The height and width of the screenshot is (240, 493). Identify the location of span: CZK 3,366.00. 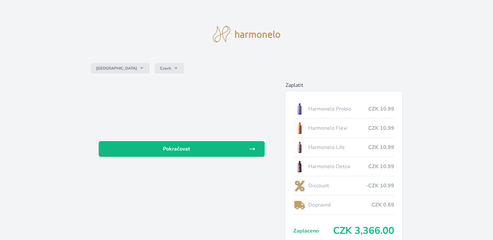
(363, 231).